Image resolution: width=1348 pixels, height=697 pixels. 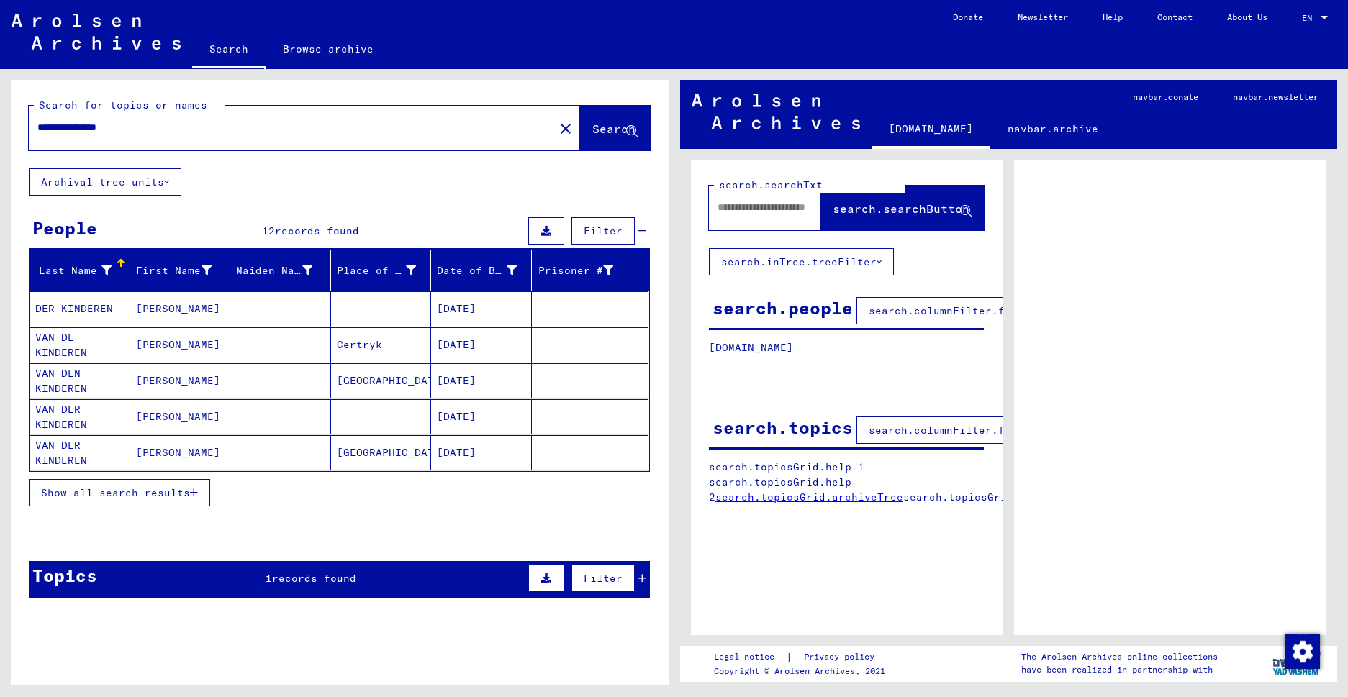 What do you see at coordinates (901, 209) in the screenshot?
I see `span: search.searchButton` at bounding box center [901, 209].